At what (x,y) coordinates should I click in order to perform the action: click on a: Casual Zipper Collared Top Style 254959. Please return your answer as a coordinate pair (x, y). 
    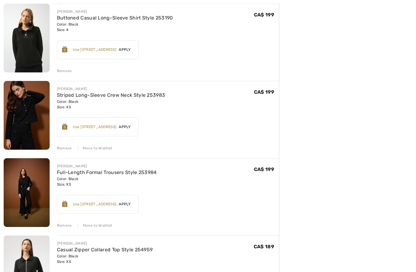
    Looking at the image, I should click on (105, 250).